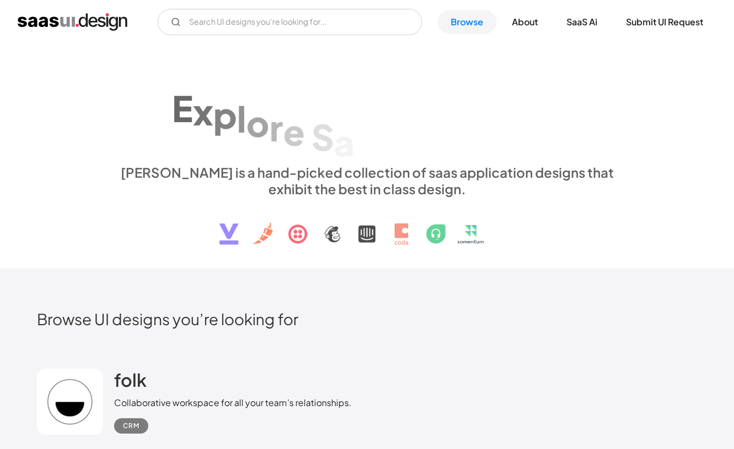  Describe the element at coordinates (367, 111) in the screenshot. I see `h1: Explore SaaS UI design patterns & interactions.` at that location.